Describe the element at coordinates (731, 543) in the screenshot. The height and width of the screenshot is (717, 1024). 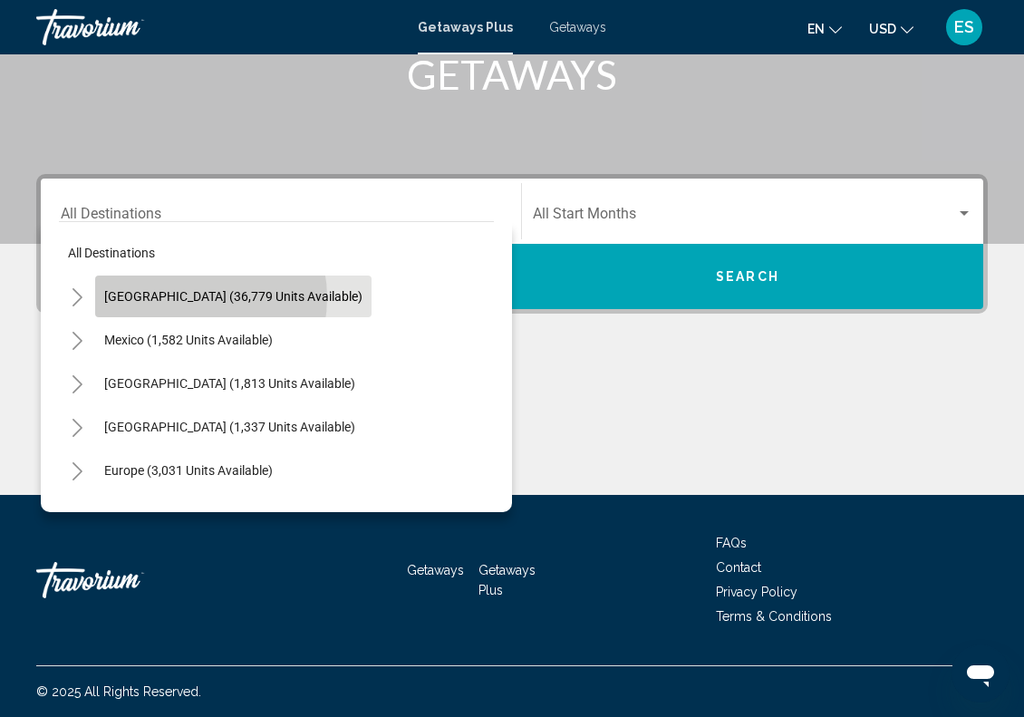
I see `a: FAQs` at that location.